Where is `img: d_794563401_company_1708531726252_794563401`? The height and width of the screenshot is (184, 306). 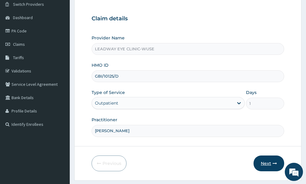 img: d_794563401_company_1708531726252_794563401 is located at coordinates (18, 38).